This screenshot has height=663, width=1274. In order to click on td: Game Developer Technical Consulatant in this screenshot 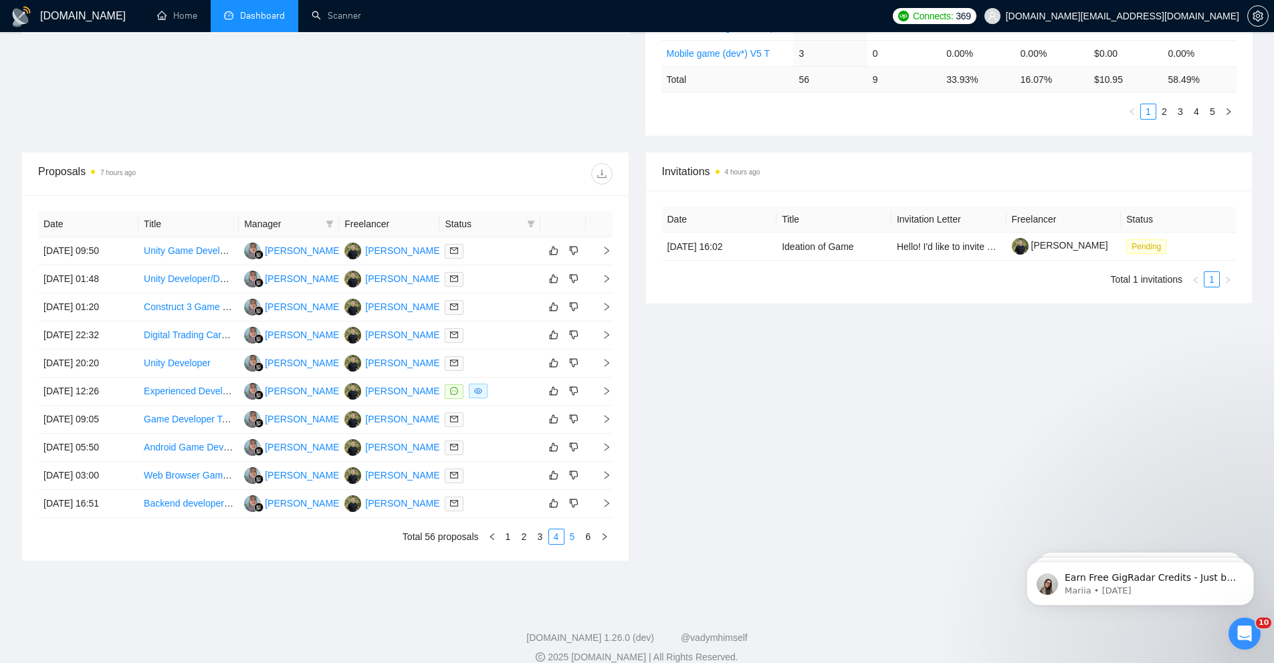, I will do `click(189, 420)`.